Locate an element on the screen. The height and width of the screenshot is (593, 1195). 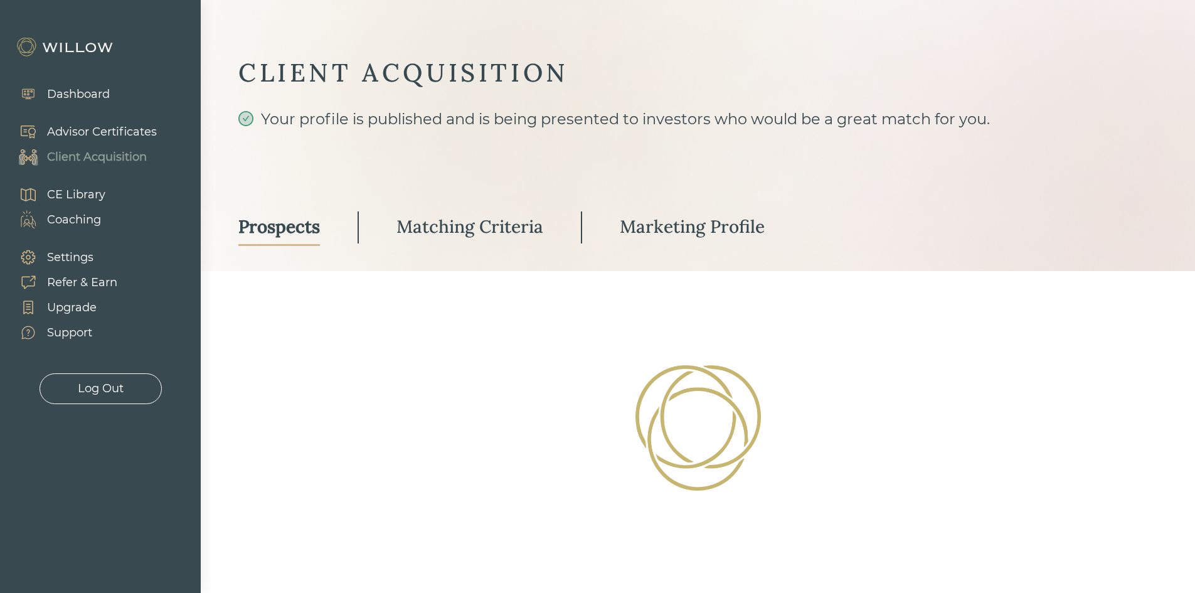
div: Client Acquisition is located at coordinates (97, 157).